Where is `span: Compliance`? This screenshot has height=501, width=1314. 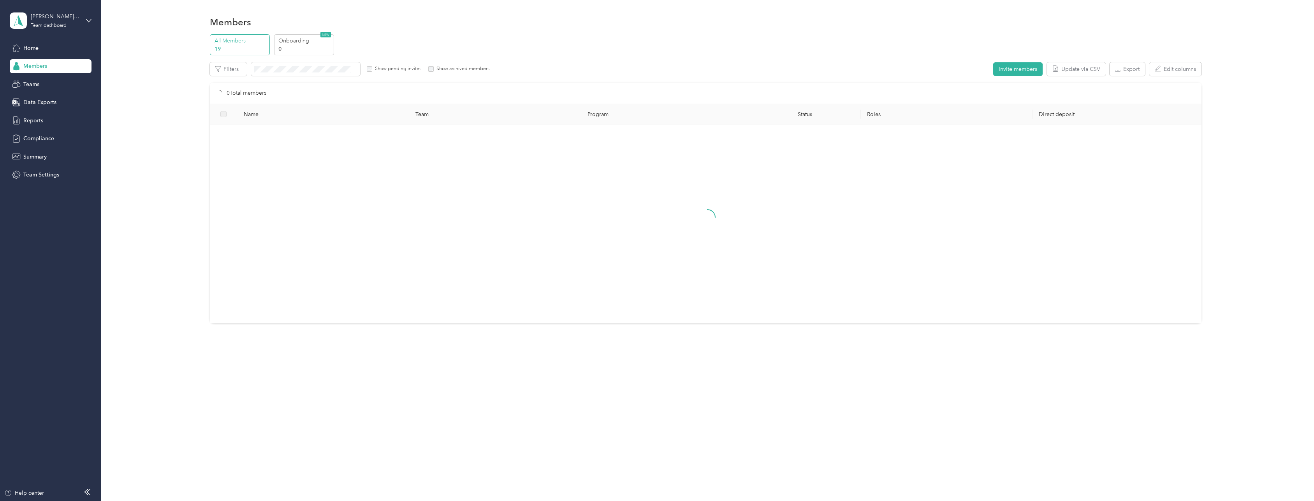 span: Compliance is located at coordinates (39, 138).